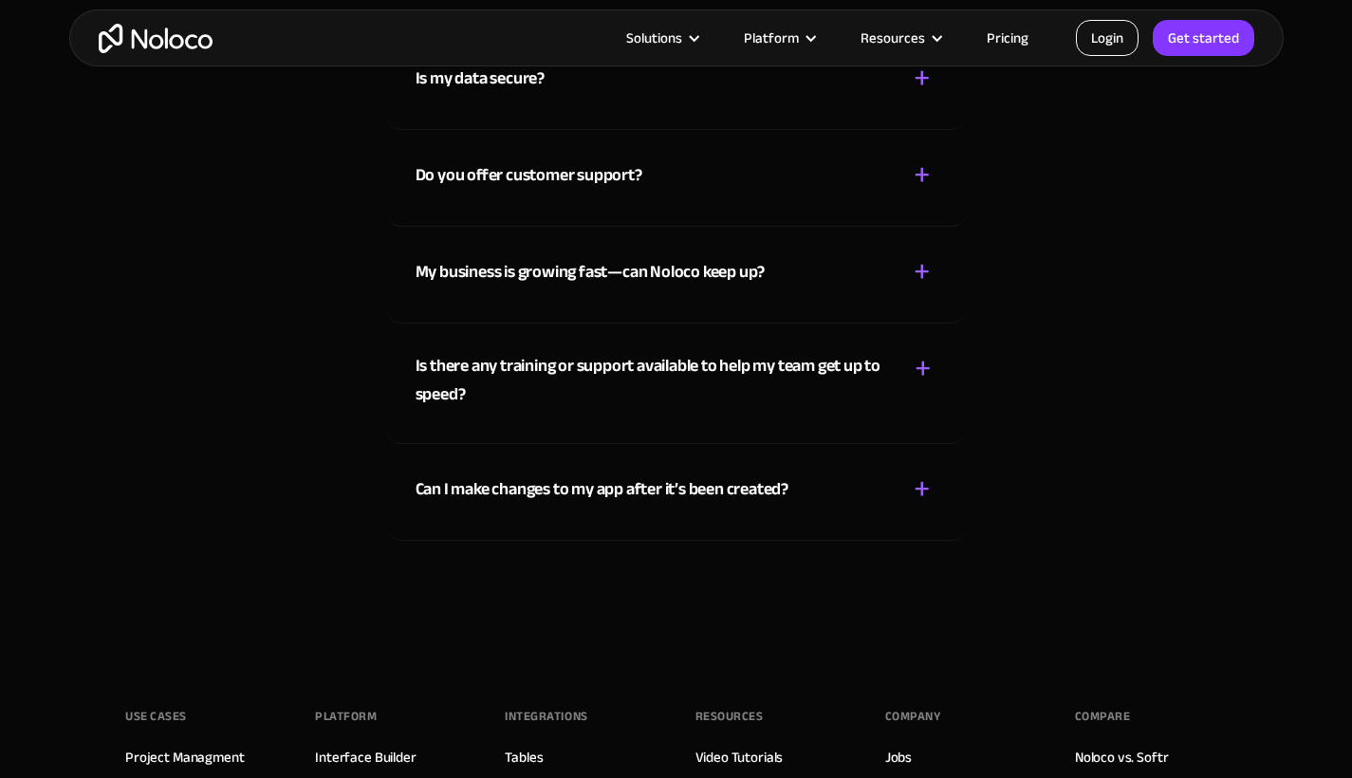 This screenshot has width=1352, height=778. What do you see at coordinates (30, 26) in the screenshot?
I see `button: go back` at bounding box center [30, 26].